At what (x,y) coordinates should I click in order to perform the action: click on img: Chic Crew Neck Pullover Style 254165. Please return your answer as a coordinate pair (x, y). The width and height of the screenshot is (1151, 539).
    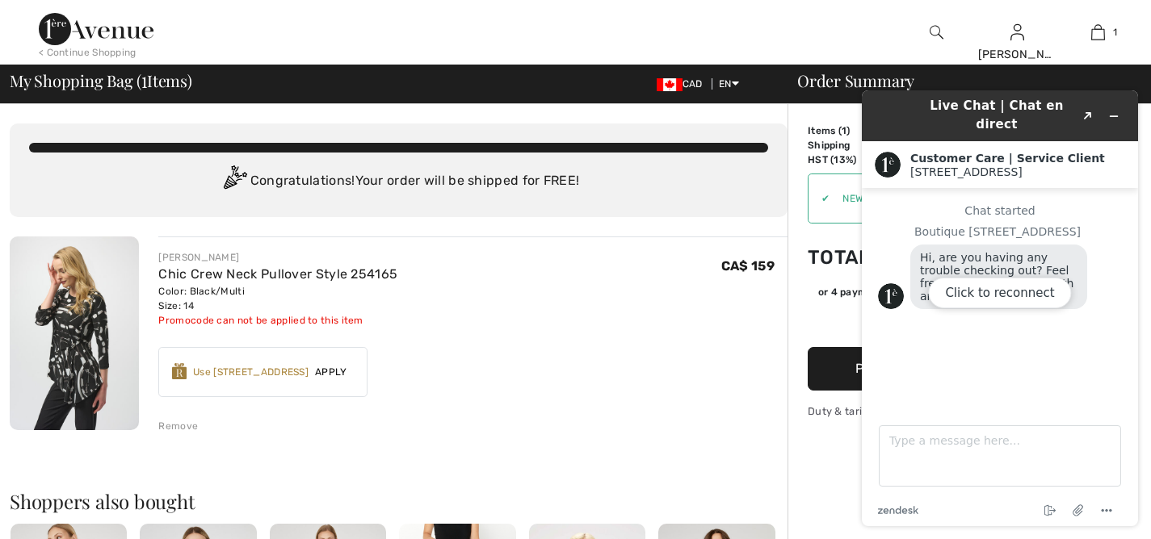
    Looking at the image, I should click on (74, 334).